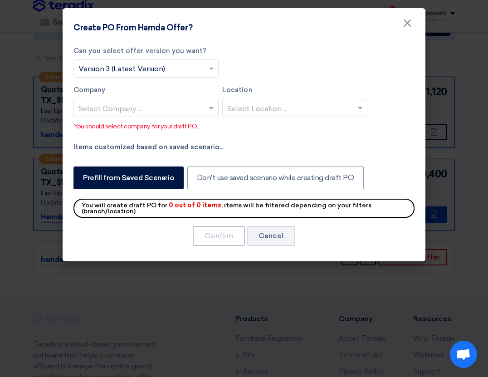 The height and width of the screenshot is (377, 488). I want to click on b: 0 out of 0 items, so click(195, 205).